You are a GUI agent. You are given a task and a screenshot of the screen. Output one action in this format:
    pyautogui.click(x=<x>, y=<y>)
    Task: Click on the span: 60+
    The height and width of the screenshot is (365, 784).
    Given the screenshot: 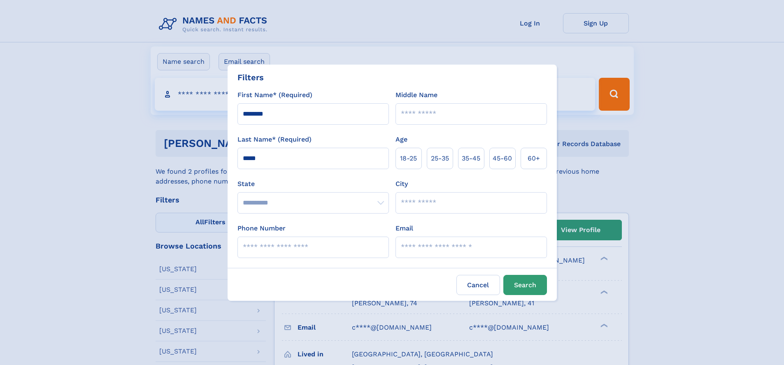 What is the action you would take?
    pyautogui.click(x=533, y=158)
    